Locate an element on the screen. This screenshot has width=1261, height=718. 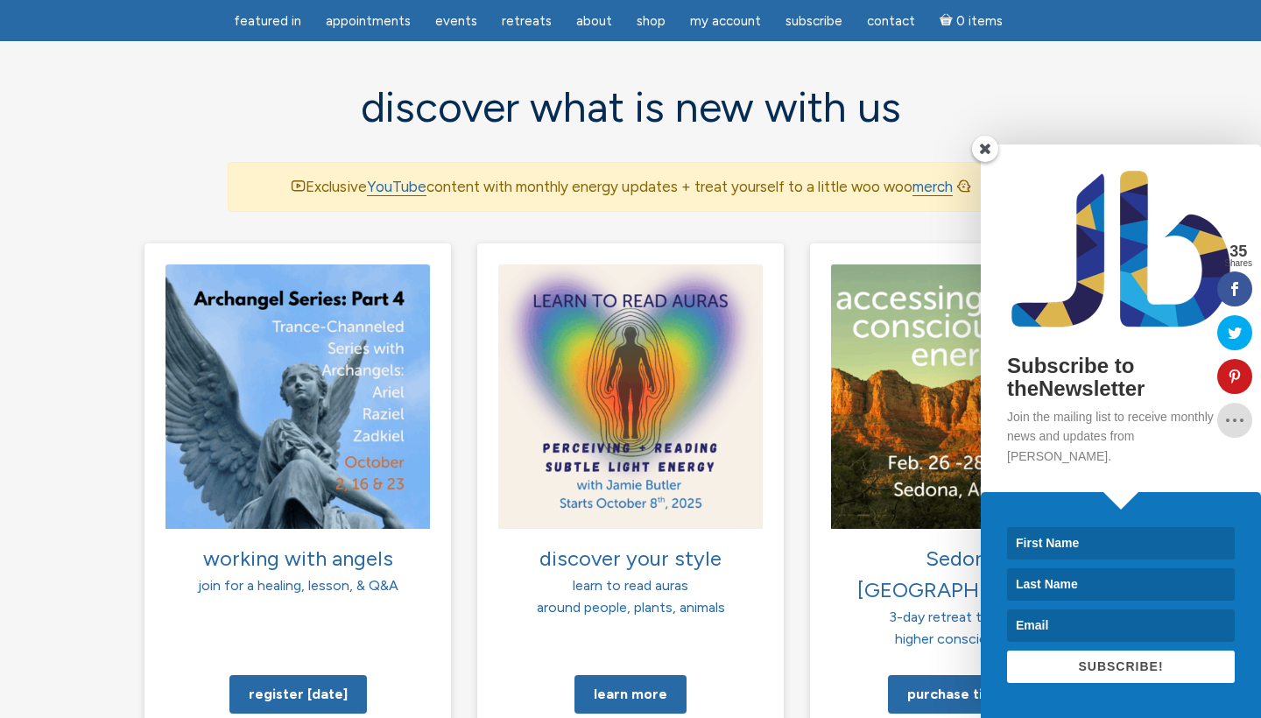
a: Learn more is located at coordinates (630, 694).